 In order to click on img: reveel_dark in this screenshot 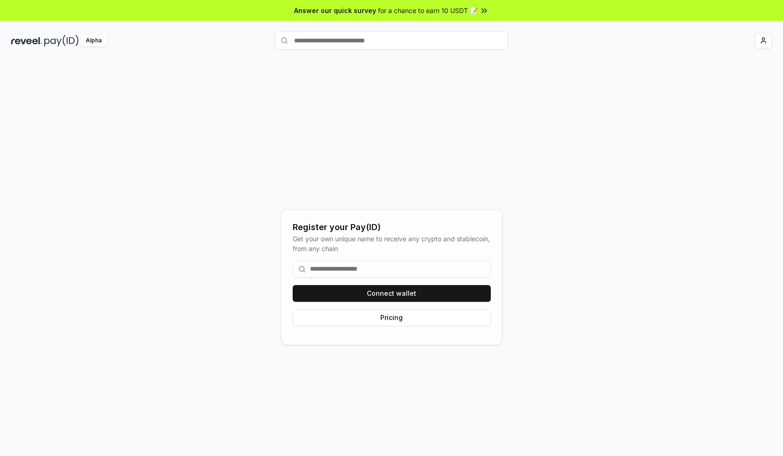, I will do `click(27, 41)`.